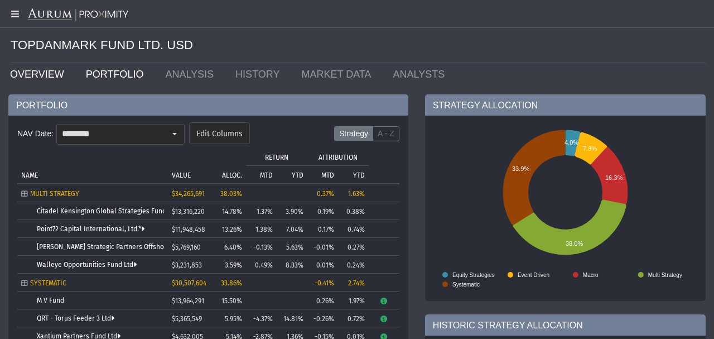 The image size is (714, 339). Describe the element at coordinates (208, 105) in the screenshot. I see `div: PORTFOLIO` at that location.